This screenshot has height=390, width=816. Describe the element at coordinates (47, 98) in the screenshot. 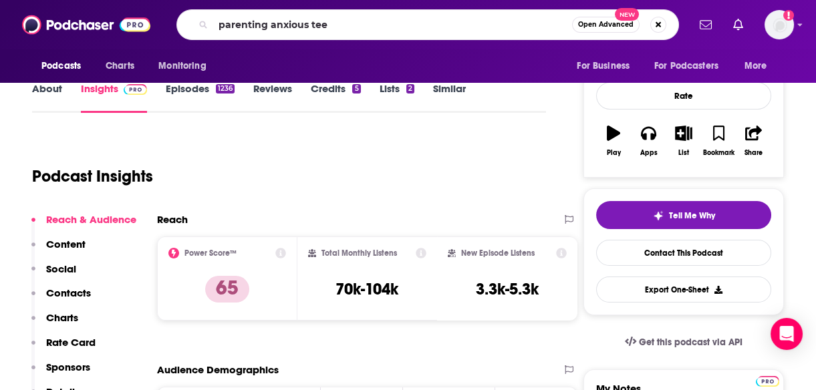

I see `a: About` at that location.